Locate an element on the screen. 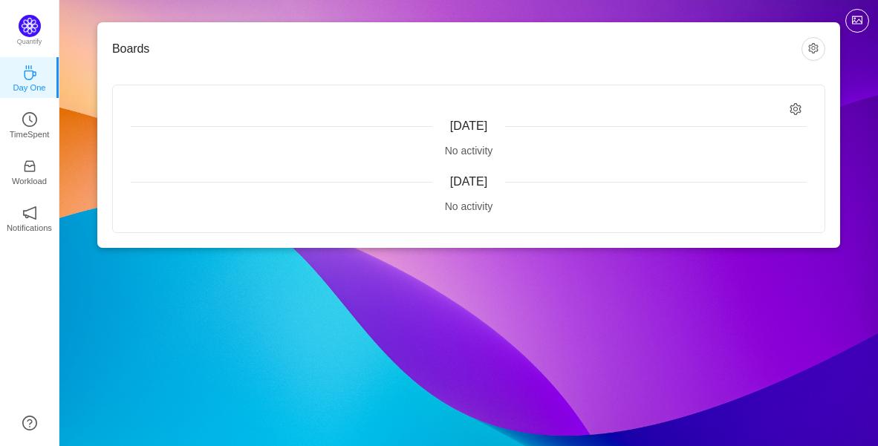 The width and height of the screenshot is (878, 446). p: Day One is located at coordinates (29, 88).